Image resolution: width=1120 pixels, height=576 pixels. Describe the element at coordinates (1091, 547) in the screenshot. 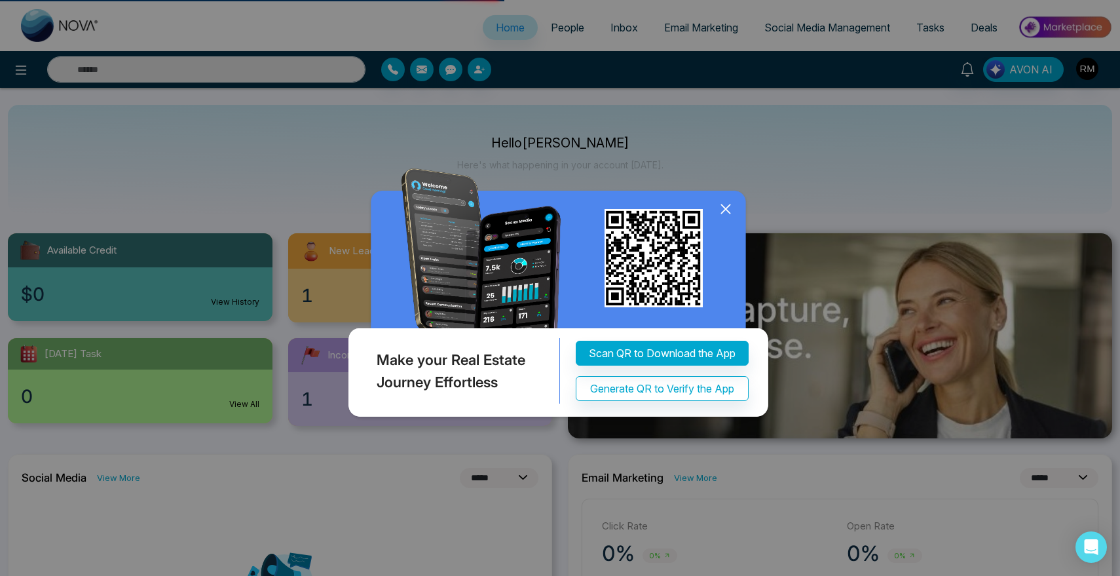

I see `div: Open Intercom Messenger` at that location.